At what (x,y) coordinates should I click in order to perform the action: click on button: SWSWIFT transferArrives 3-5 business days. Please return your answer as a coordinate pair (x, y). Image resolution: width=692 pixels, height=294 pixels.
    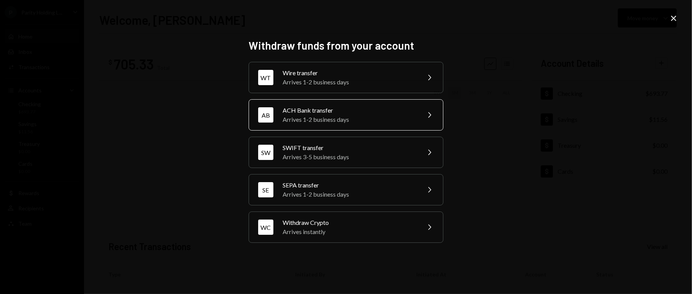
    Looking at the image, I should click on (346, 152).